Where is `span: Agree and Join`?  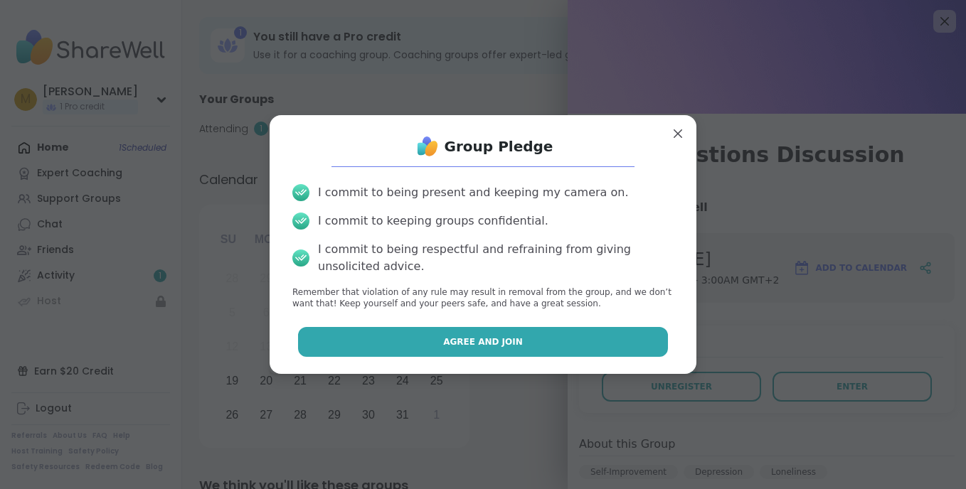 span: Agree and Join is located at coordinates (483, 342).